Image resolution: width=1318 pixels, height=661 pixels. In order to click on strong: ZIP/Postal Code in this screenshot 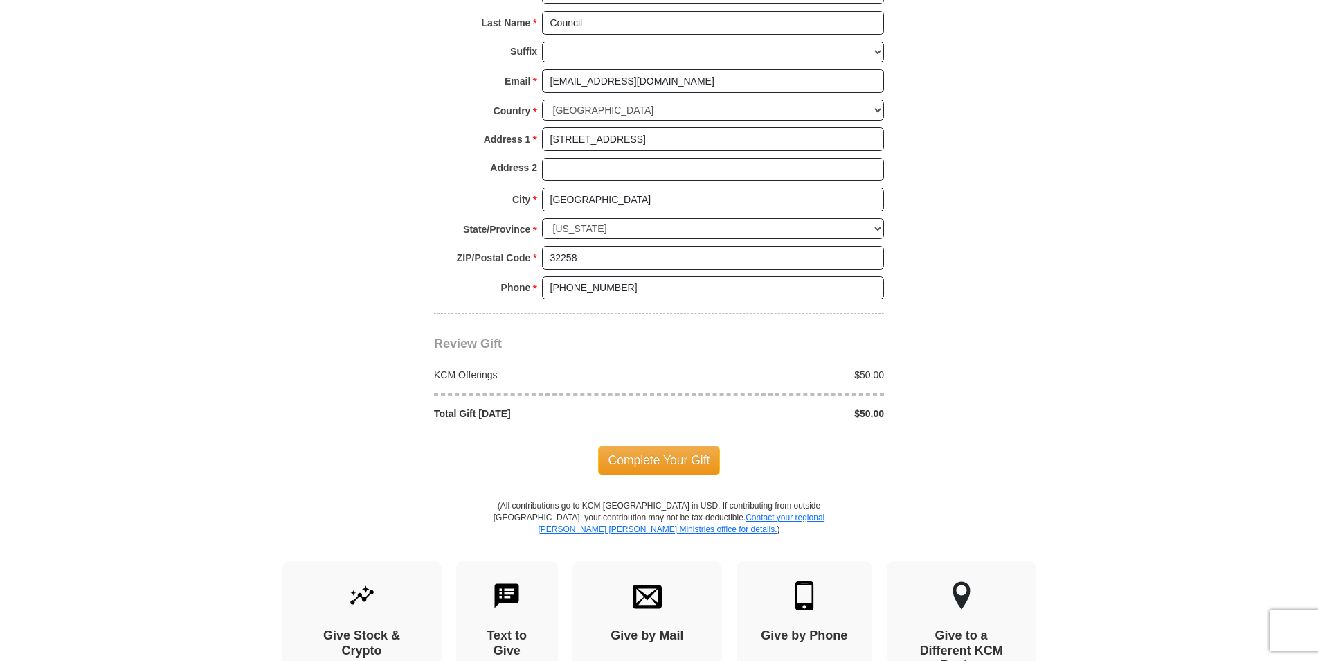, I will do `click(494, 258)`.